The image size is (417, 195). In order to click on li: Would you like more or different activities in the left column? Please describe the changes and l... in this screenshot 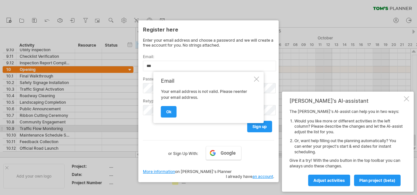, I will do `click(349, 127)`.